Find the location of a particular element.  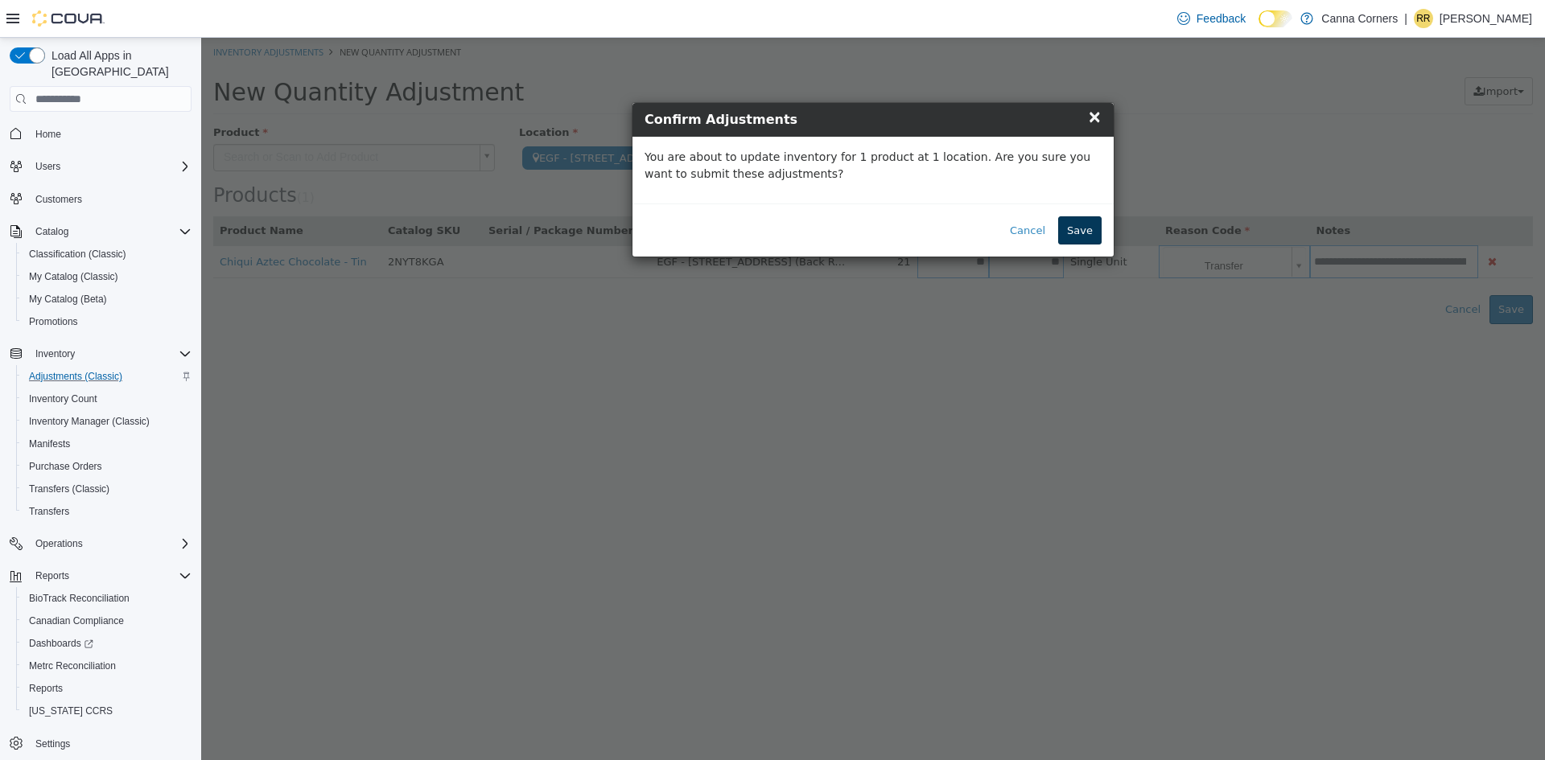

button: Cancel is located at coordinates (826, 193).